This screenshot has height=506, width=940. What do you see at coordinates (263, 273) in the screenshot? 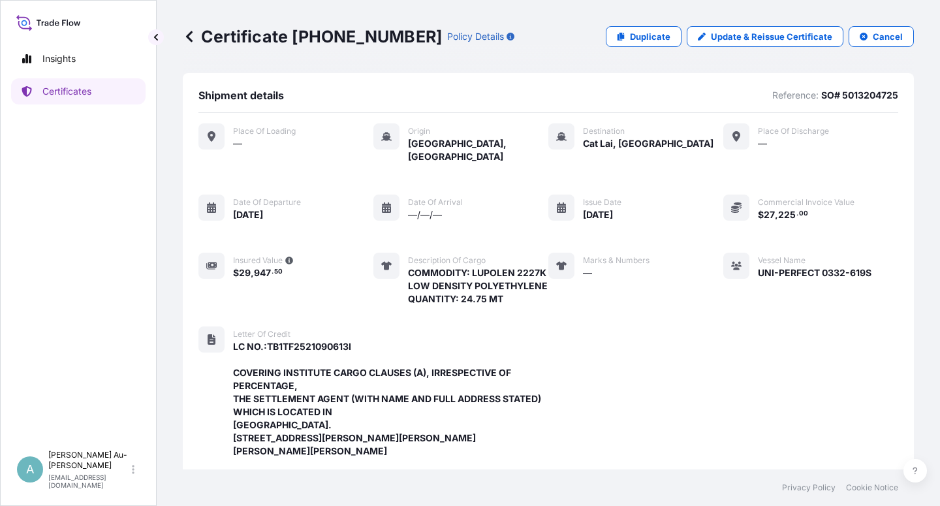
I see `span: 947` at bounding box center [263, 273].